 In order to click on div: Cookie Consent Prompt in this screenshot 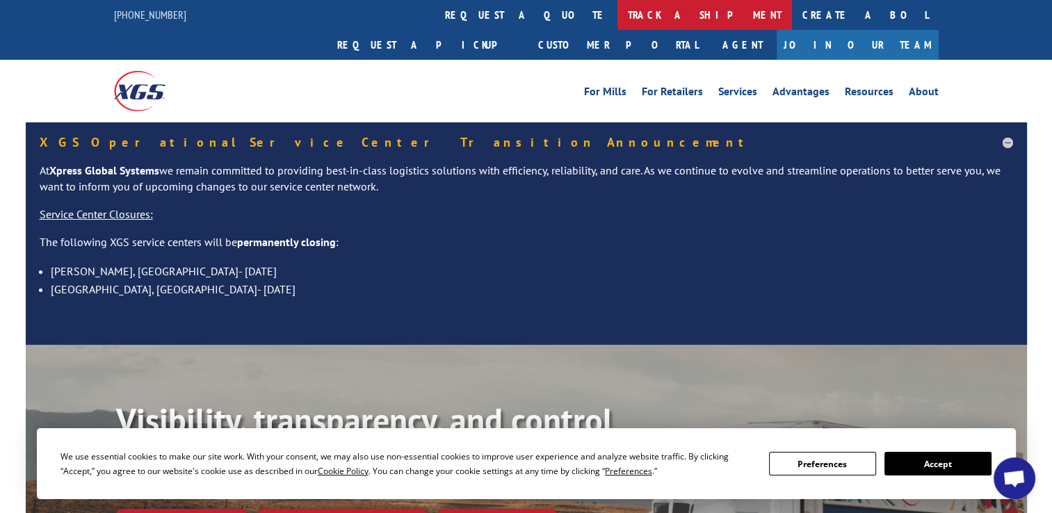, I will do `click(527, 464)`.